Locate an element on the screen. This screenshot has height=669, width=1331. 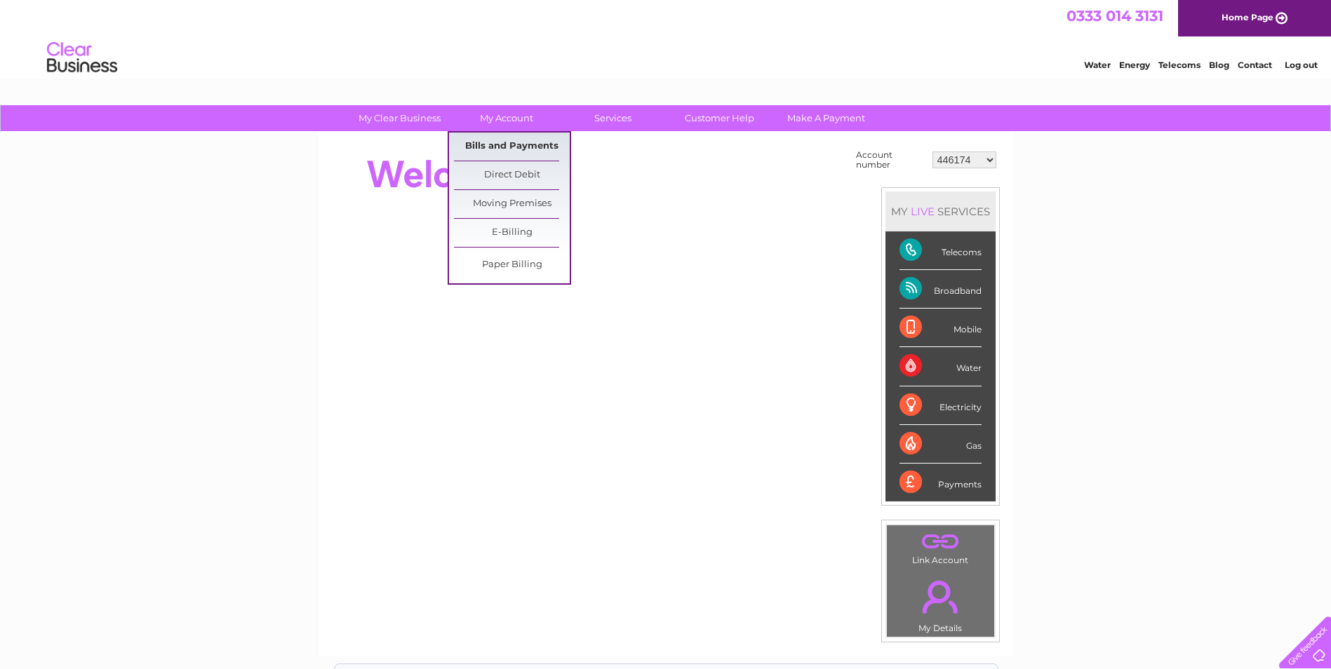
span: 0333 014 3131 is located at coordinates (1115, 15).